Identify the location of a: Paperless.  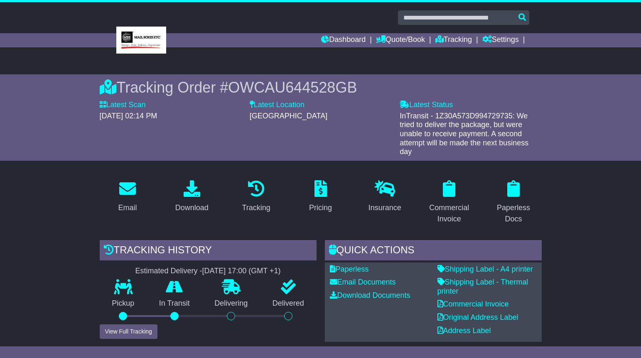
(349, 269).